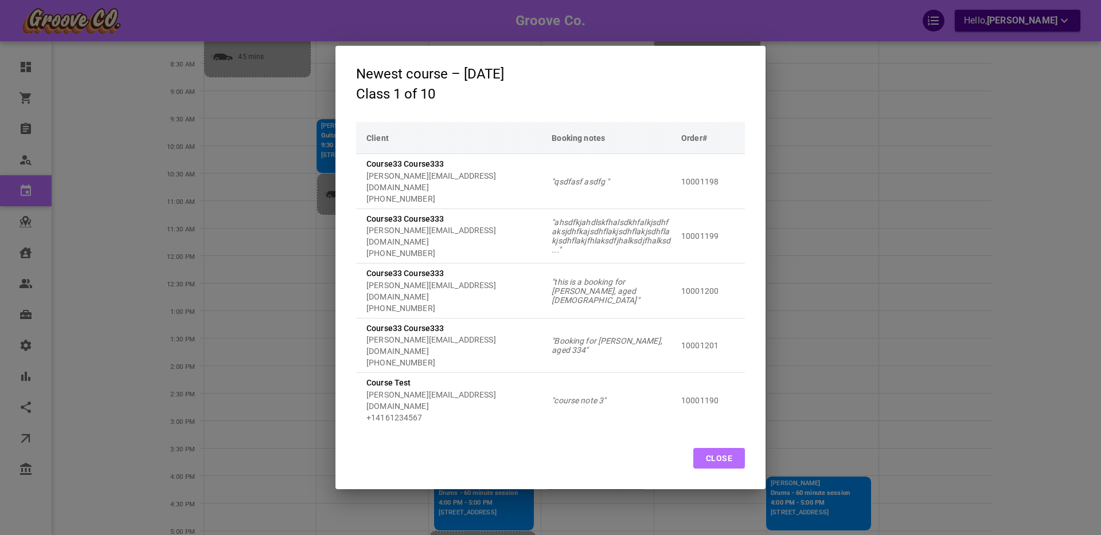 This screenshot has width=1101, height=535. What do you see at coordinates (611, 401) in the screenshot?
I see `p: "course note 3"` at bounding box center [611, 401].